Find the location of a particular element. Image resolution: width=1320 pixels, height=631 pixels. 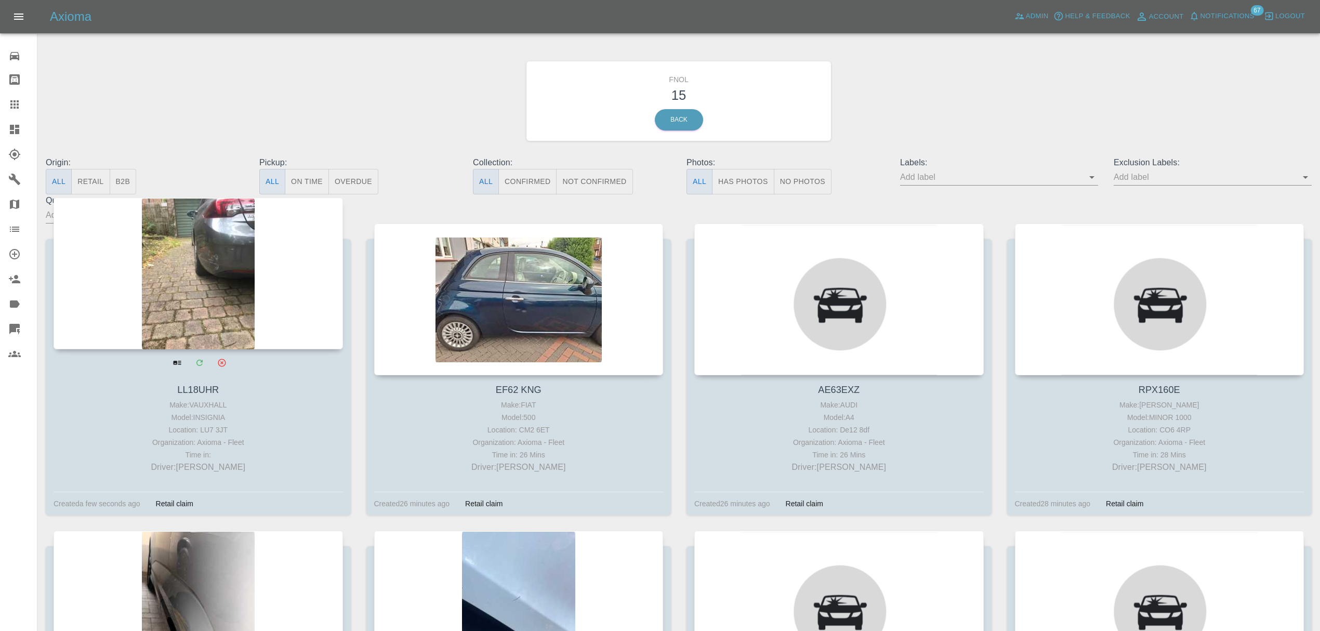

button: No Photos is located at coordinates (803, 181).